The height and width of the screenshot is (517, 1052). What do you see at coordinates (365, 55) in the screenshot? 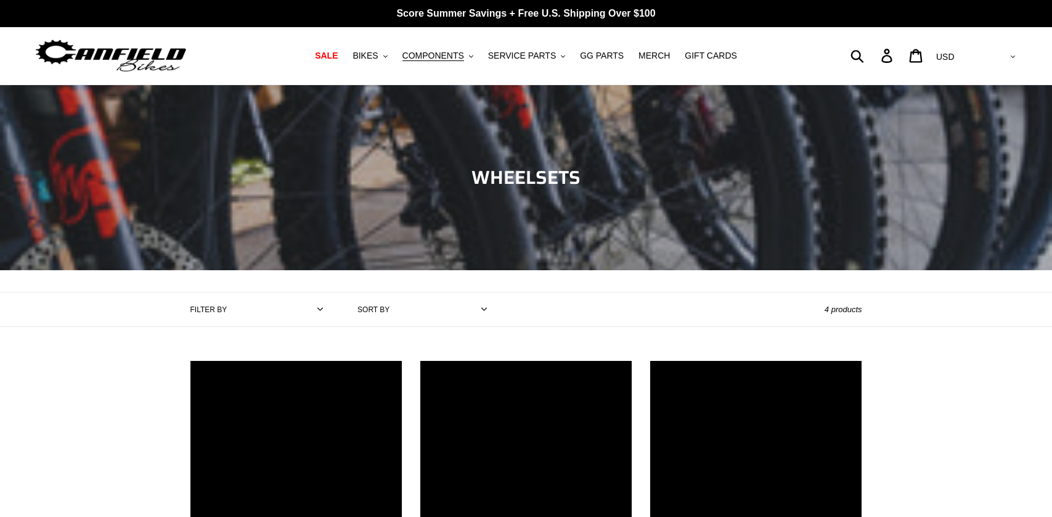
I see `span: BIKES` at bounding box center [365, 55].